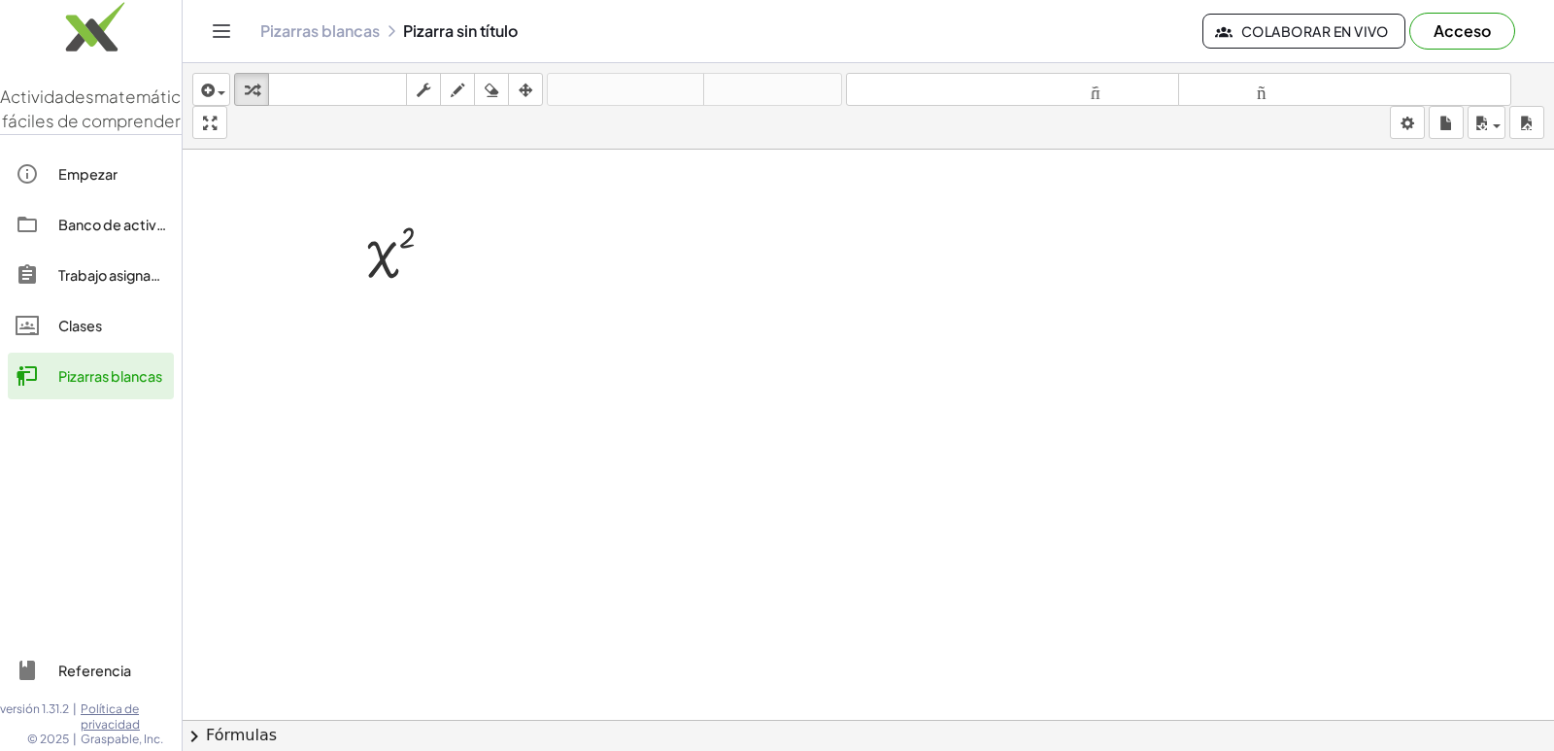 Image resolution: width=1554 pixels, height=751 pixels. What do you see at coordinates (87, 174) in the screenshot?
I see `font: Empezar` at bounding box center [87, 174].